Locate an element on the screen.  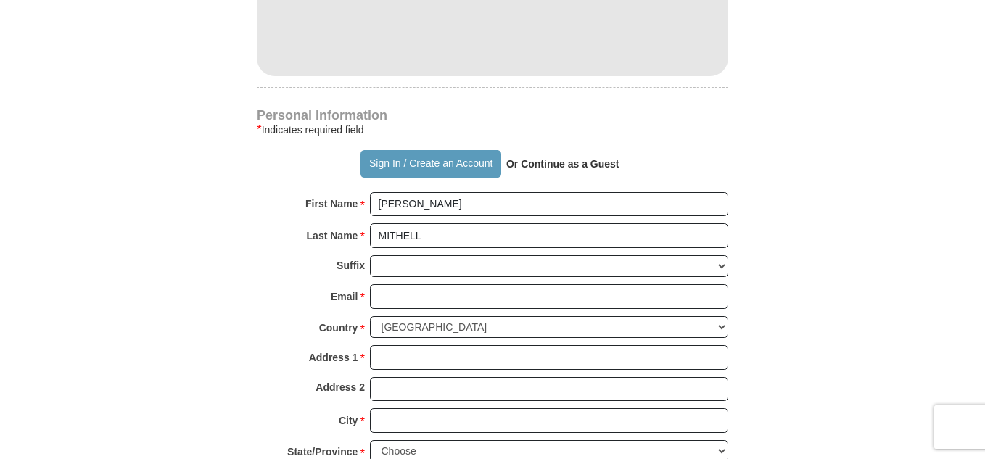
button: Sign In / Create an Account is located at coordinates (430, 164).